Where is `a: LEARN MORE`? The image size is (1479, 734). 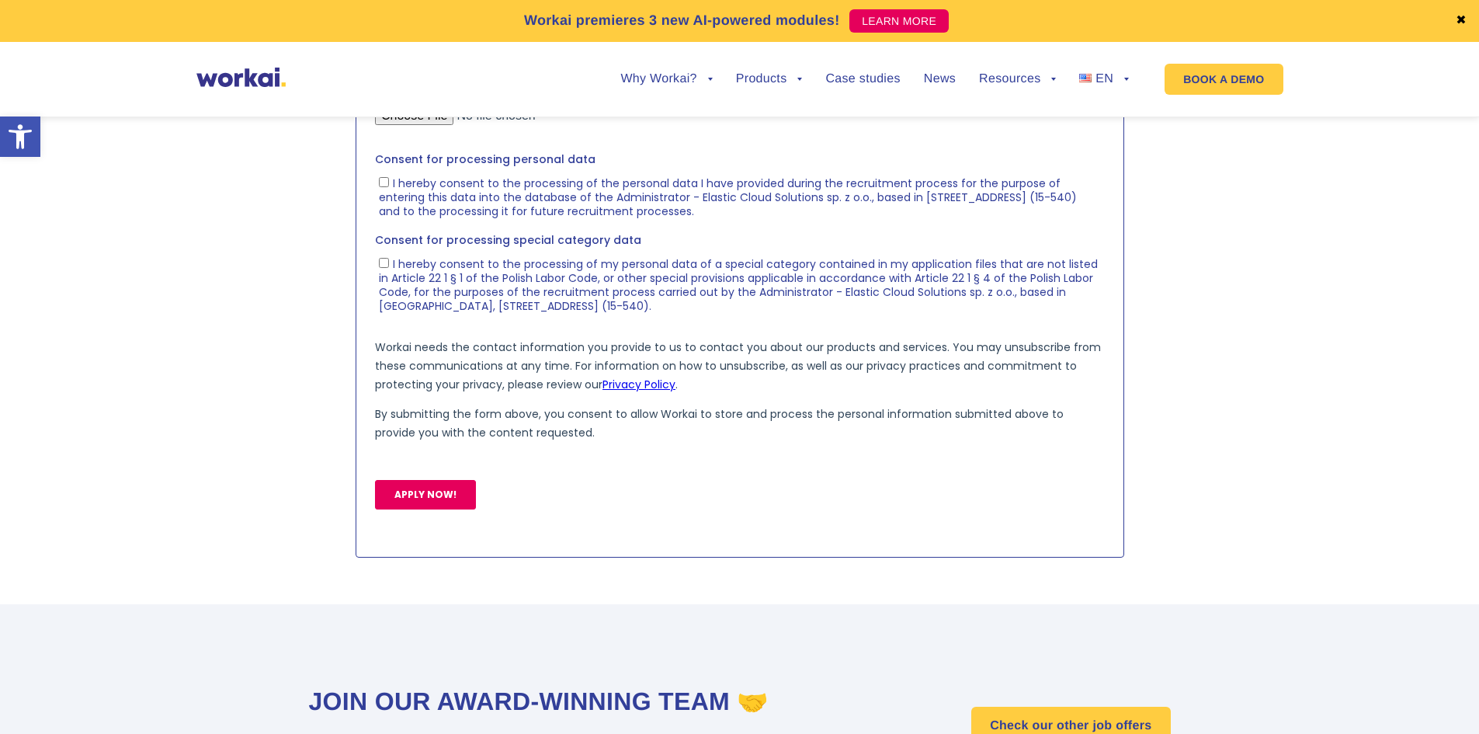 a: LEARN MORE is located at coordinates (899, 21).